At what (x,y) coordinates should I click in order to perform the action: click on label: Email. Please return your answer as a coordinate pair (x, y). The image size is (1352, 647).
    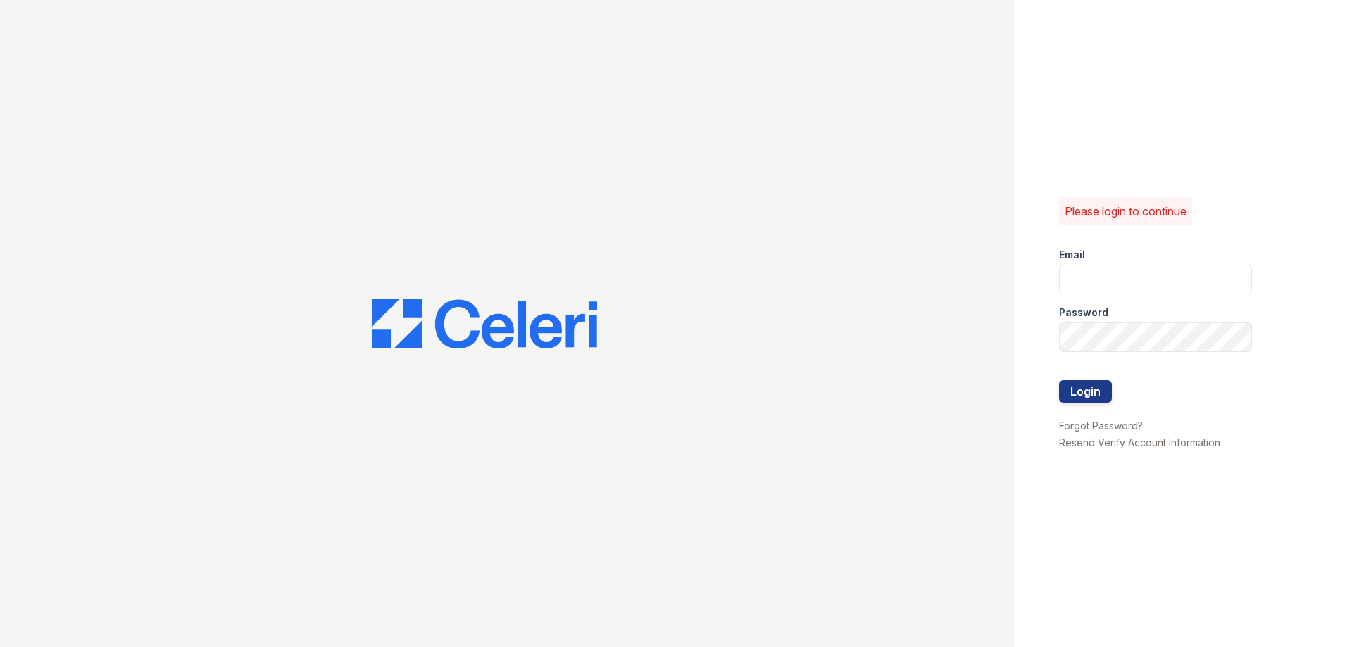
    Looking at the image, I should click on (1072, 255).